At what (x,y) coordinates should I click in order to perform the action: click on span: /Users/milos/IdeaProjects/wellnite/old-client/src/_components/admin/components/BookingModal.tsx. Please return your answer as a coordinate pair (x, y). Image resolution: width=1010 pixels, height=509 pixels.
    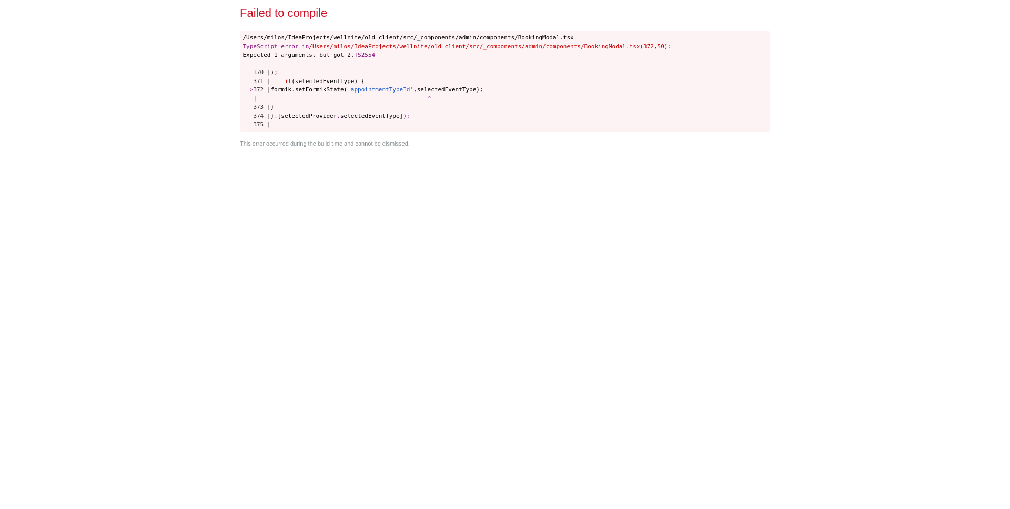
    Looking at the image, I should click on (408, 37).